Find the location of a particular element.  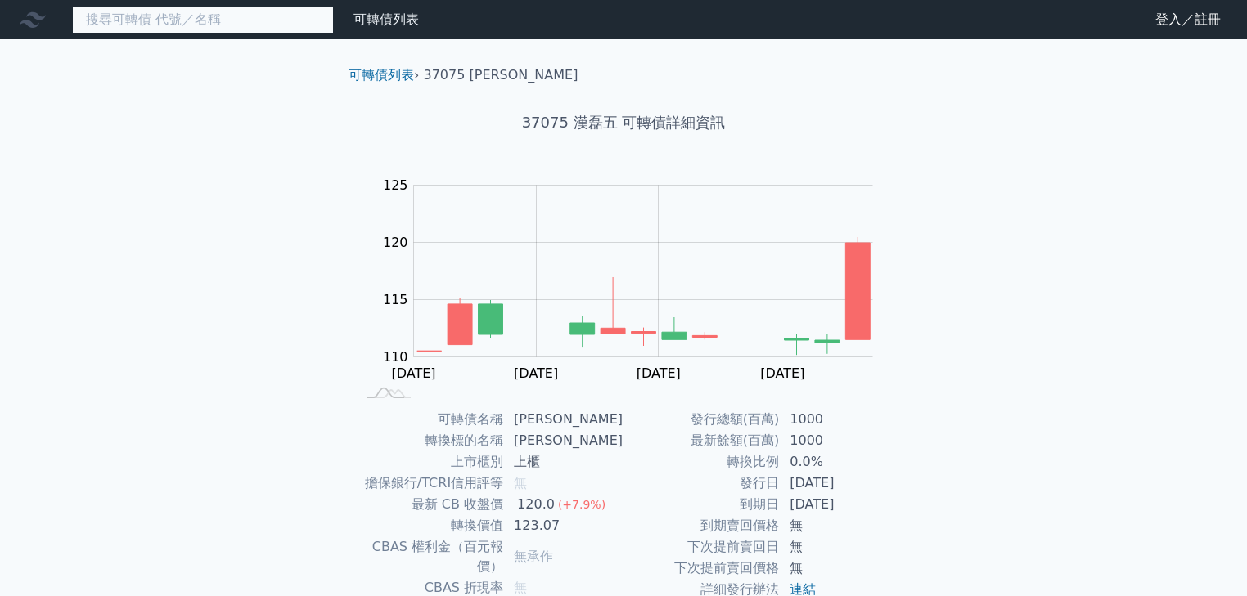

h1: 37075 漢磊五 可轉債詳細資訊 is located at coordinates (623, 123).